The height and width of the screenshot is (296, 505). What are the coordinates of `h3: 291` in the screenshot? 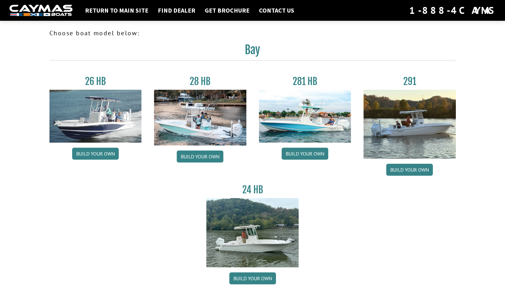 It's located at (410, 81).